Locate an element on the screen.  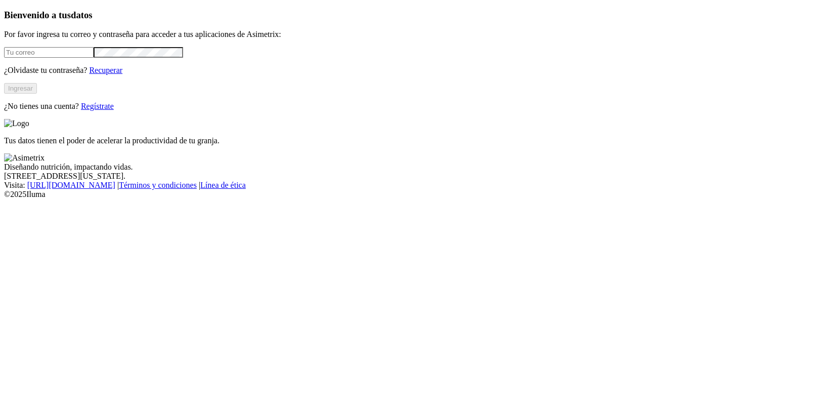
img: Asimetrix is located at coordinates (24, 158).